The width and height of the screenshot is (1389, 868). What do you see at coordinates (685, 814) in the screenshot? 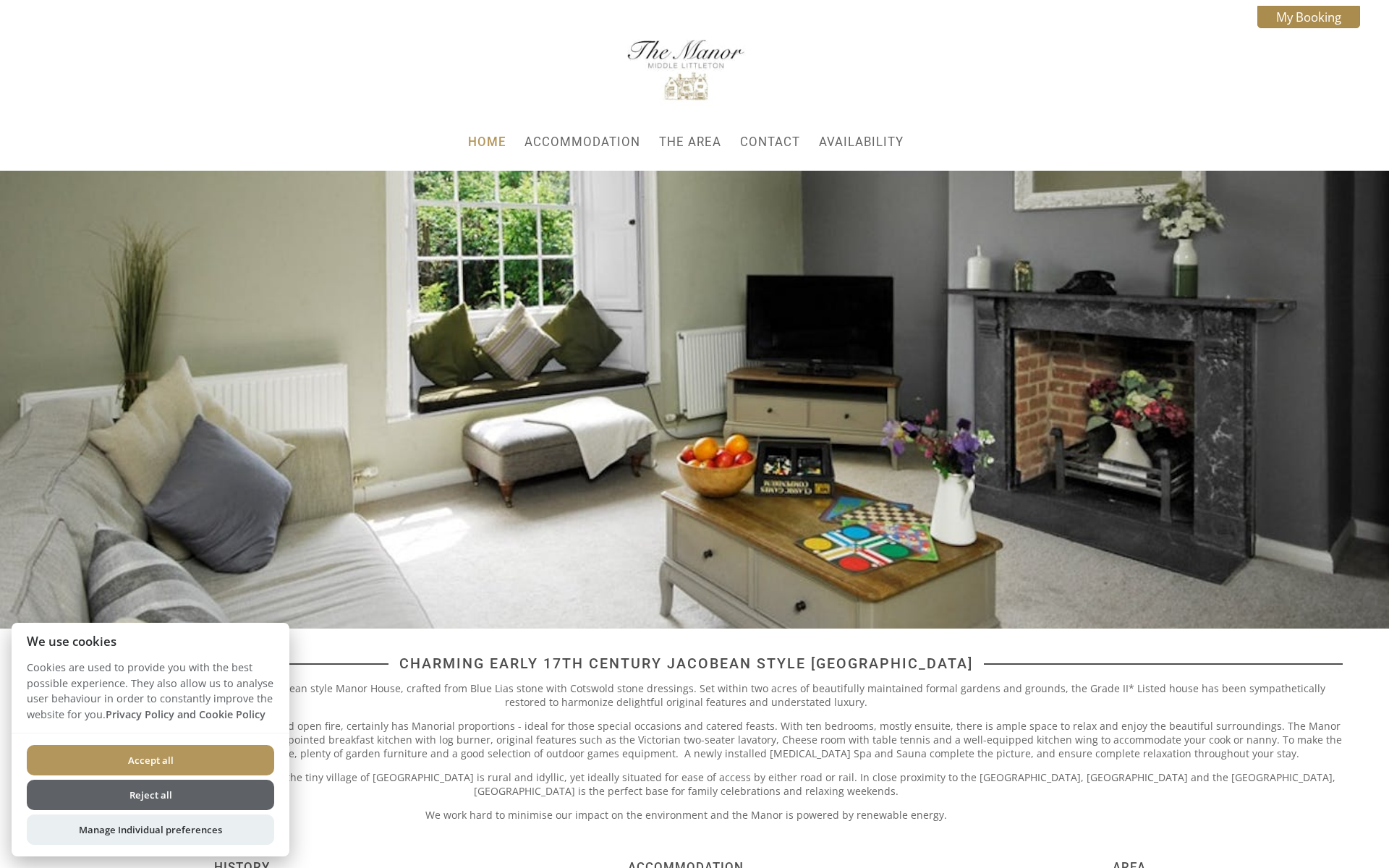
I see `p: We work hard to minimise our impact on the environment and the Manor is powered by renewable energy.` at bounding box center [685, 814].